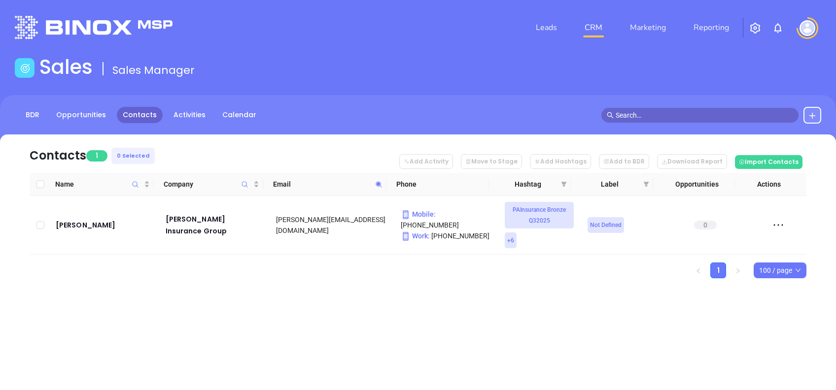  What do you see at coordinates (718, 270) in the screenshot?
I see `a: 1` at bounding box center [718, 270].